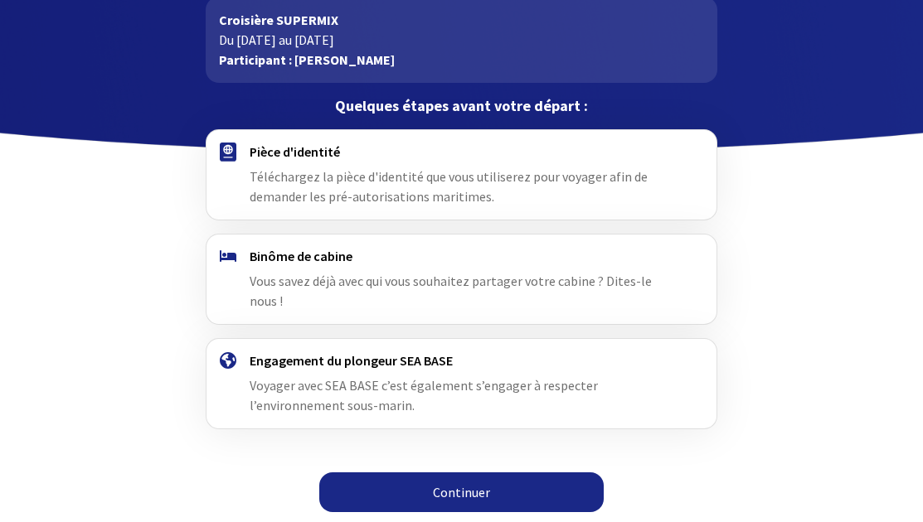  What do you see at coordinates (228, 256) in the screenshot?
I see `img: binome.svg` at bounding box center [228, 256].